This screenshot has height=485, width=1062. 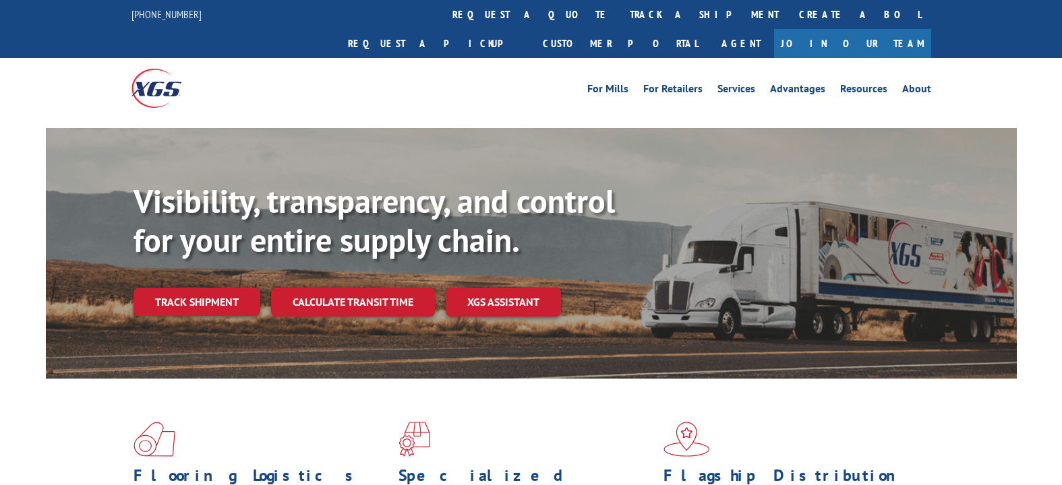 I want to click on a: For Mills, so click(x=607, y=91).